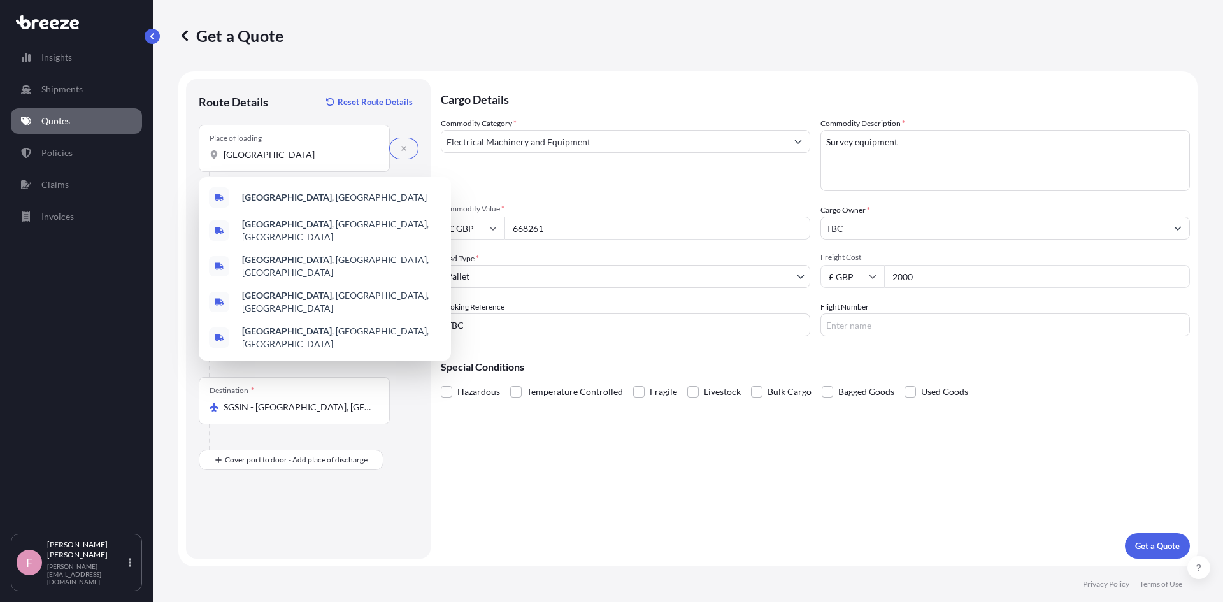 Image resolution: width=1223 pixels, height=602 pixels. What do you see at coordinates (296, 460) in the screenshot?
I see `span: Cover port to door - Add place of discharge` at bounding box center [296, 460].